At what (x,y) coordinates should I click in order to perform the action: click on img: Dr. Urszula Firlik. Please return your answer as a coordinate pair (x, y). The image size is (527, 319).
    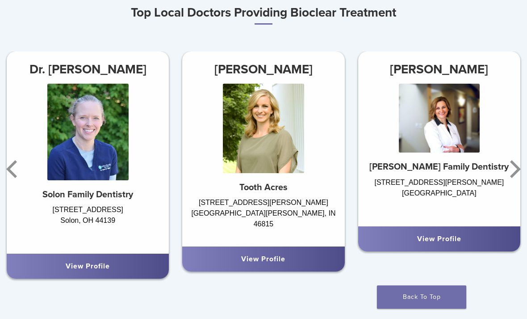
    Looking at the image, I should click on (440, 118).